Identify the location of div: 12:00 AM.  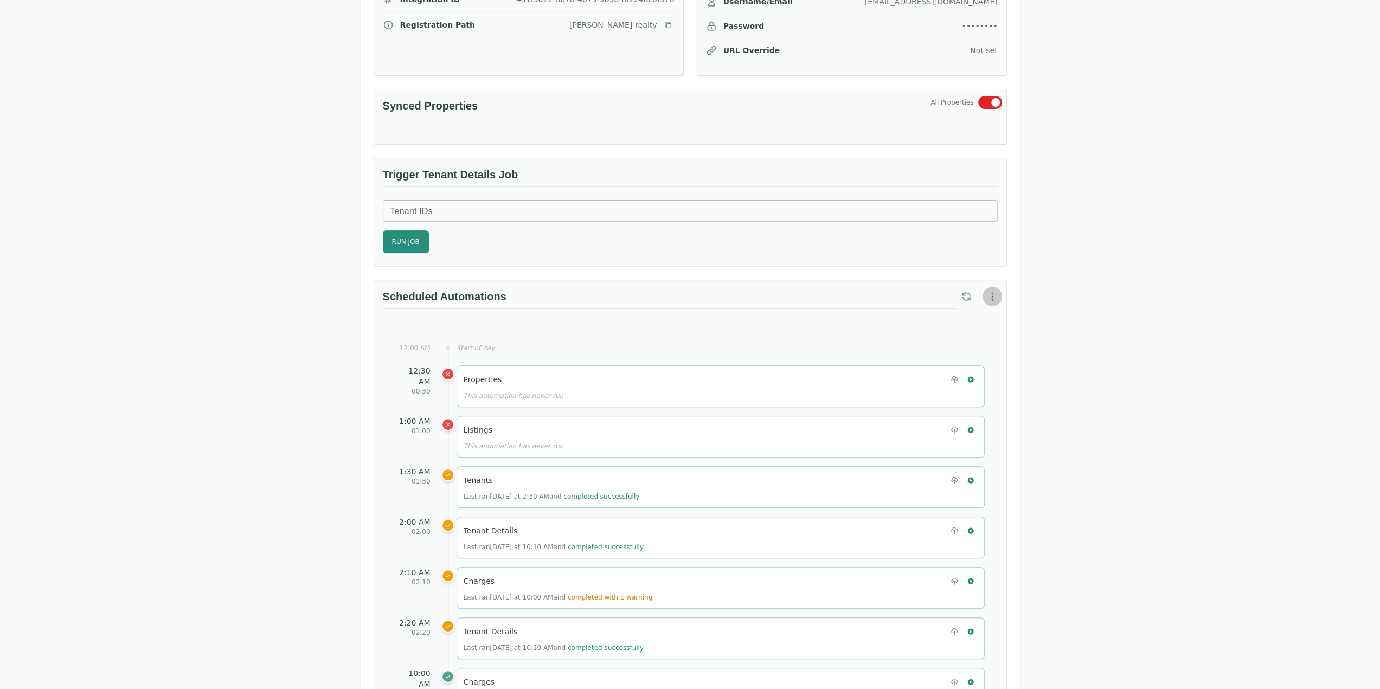
(413, 348).